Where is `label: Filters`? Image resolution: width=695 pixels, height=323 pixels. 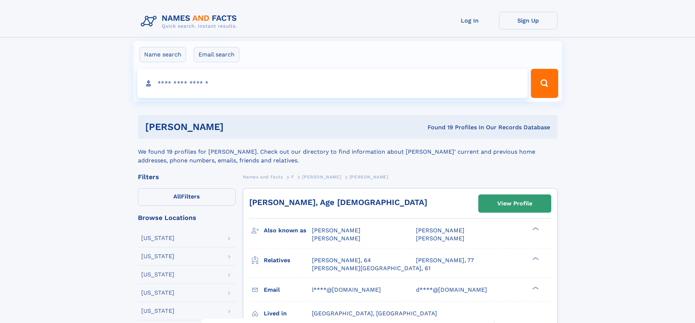 label: Filters is located at coordinates (187, 197).